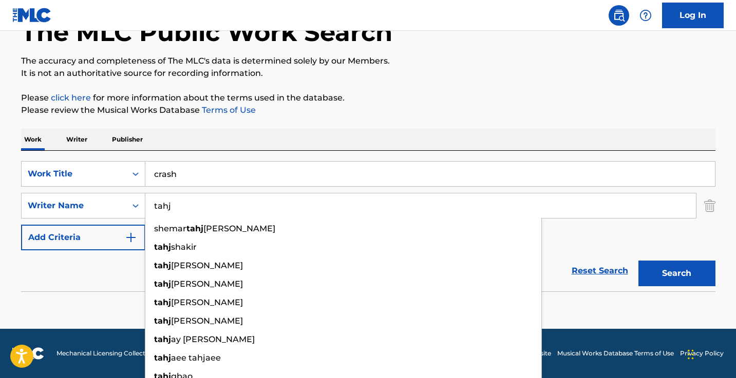 This screenshot has height=378, width=736. I want to click on img: 9d2ae6d4665cec9f34b9.svg, so click(131, 238).